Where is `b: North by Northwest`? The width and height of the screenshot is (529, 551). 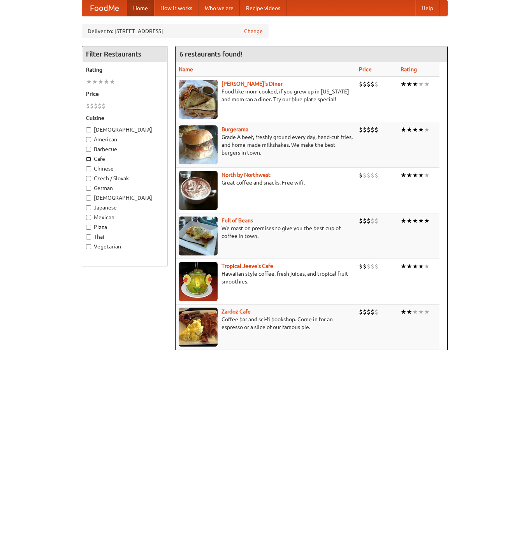 b: North by Northwest is located at coordinates (246, 175).